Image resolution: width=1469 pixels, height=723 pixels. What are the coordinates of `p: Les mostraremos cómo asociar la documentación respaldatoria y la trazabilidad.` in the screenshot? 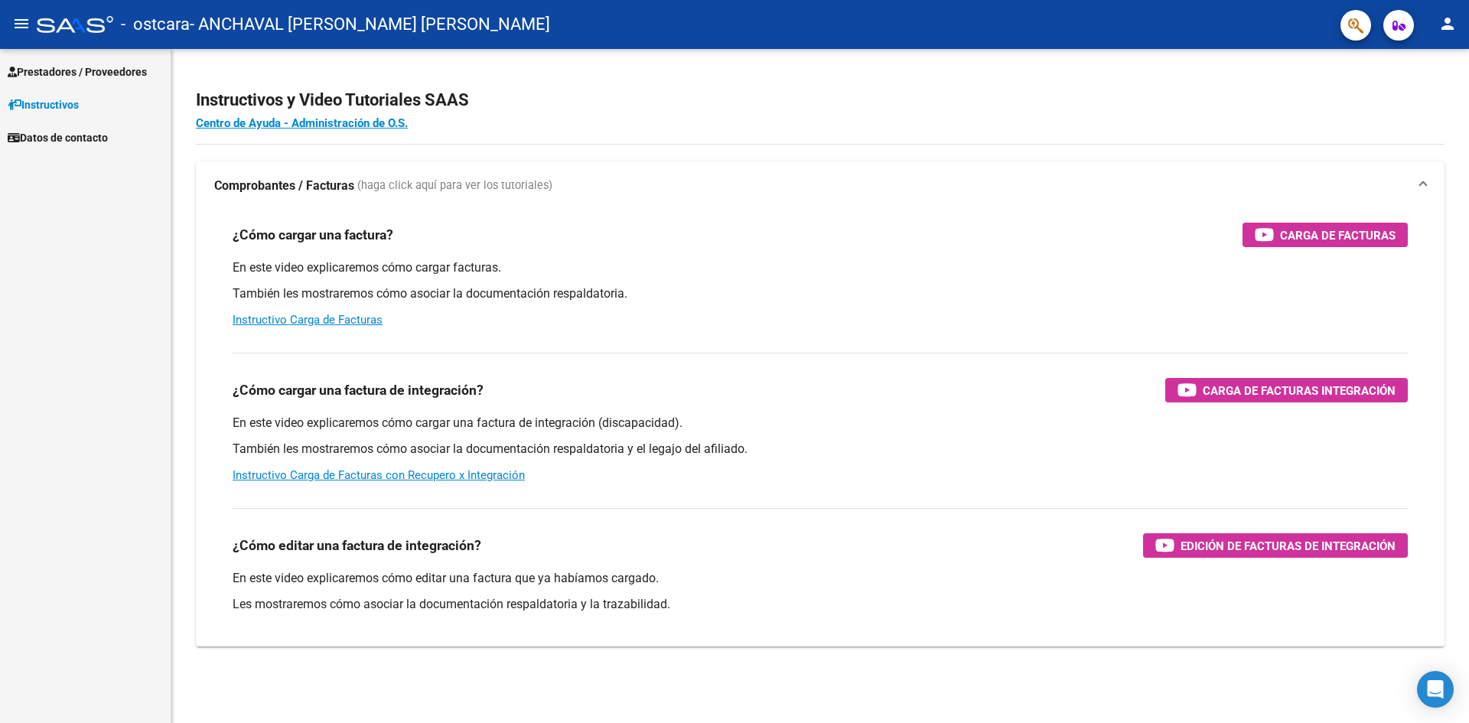 It's located at (820, 605).